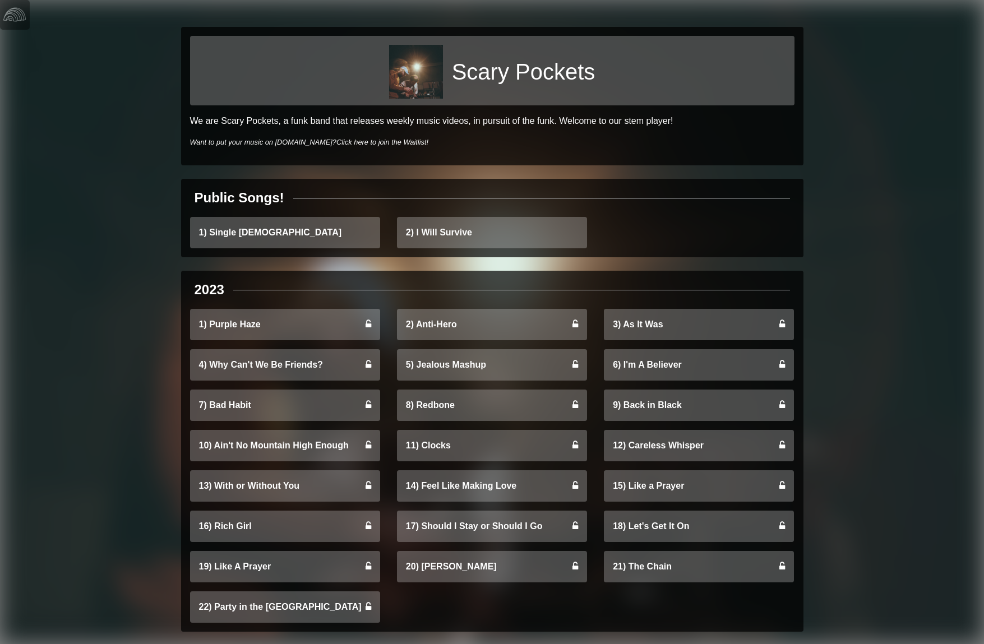 The width and height of the screenshot is (984, 644). What do you see at coordinates (492, 325) in the screenshot?
I see `a: 2) Anti-Hero` at bounding box center [492, 325].